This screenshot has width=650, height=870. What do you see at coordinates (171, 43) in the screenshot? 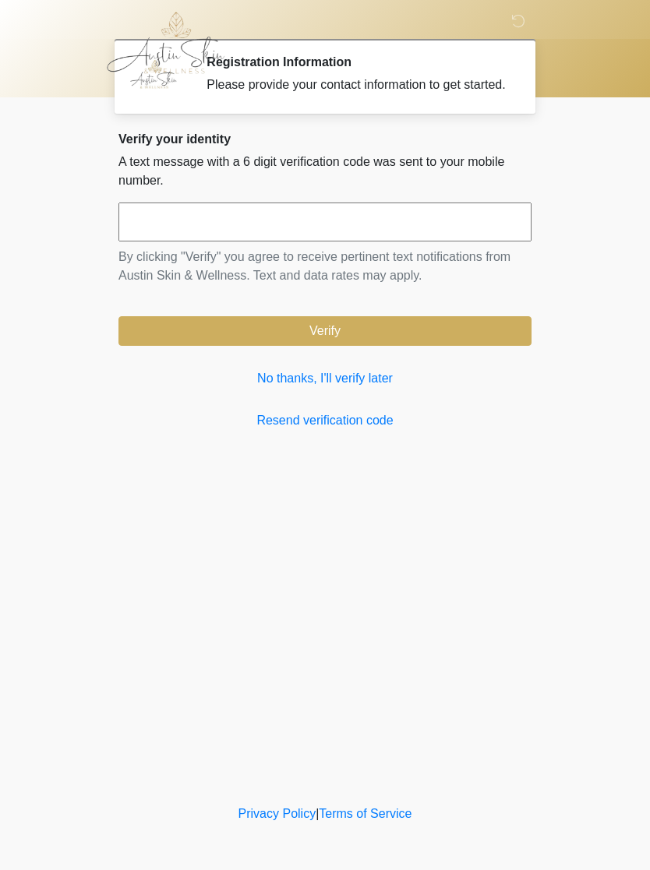
I see `img: Austin Skin & Wellness Logo` at bounding box center [171, 43].